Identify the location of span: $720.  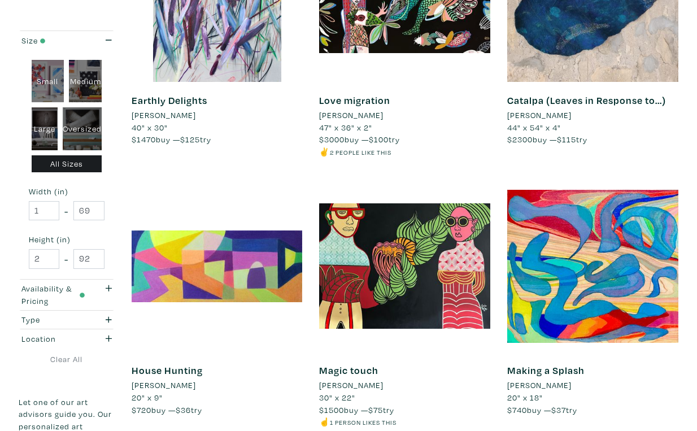
(141, 409).